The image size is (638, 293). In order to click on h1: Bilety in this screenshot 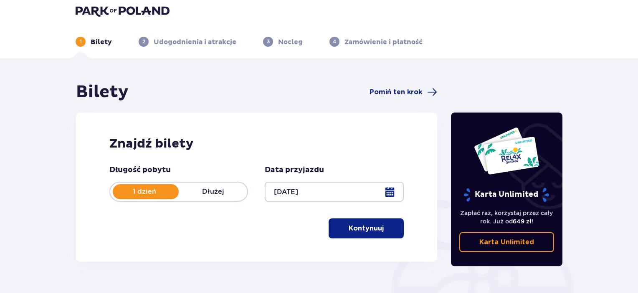, I will do `click(102, 92)`.